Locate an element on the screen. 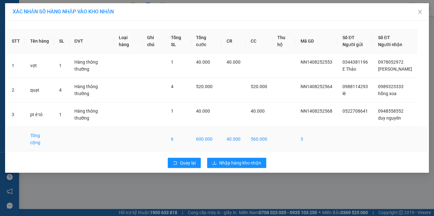 The height and width of the screenshot is (216, 434). button: rollbackQuay lại is located at coordinates (184, 163).